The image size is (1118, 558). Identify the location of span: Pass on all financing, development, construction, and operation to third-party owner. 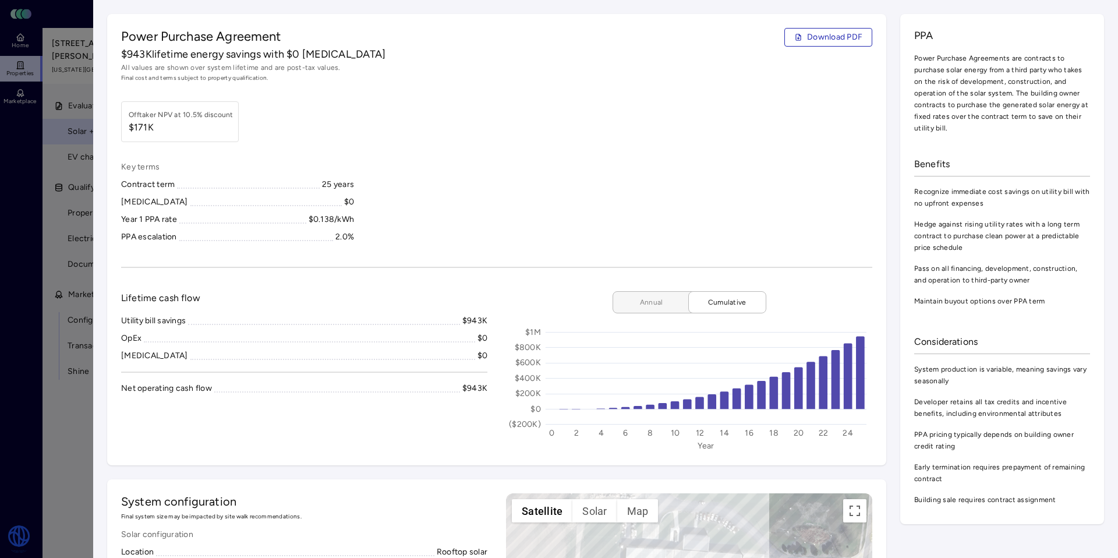
(1002, 274).